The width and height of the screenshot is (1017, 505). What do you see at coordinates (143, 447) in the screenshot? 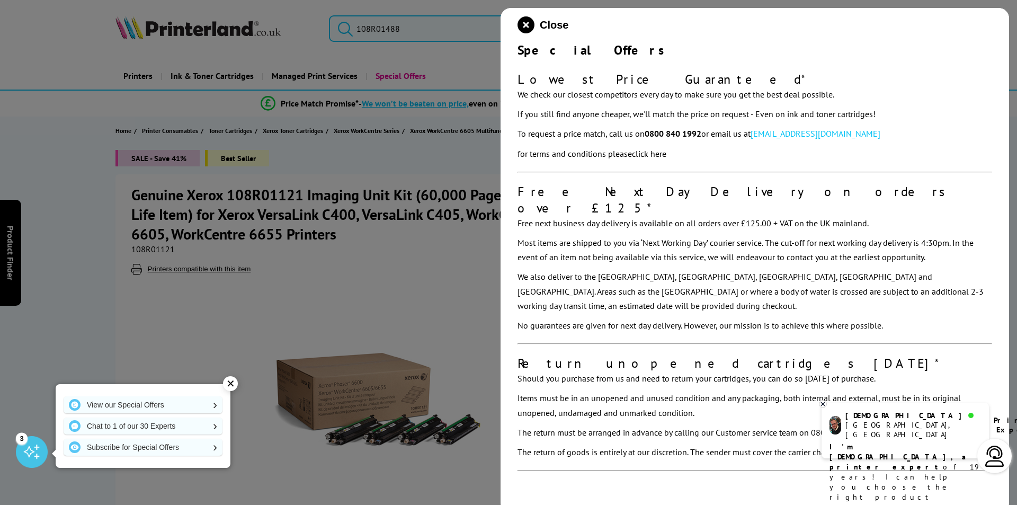
I see `a: Subscribe for Special Offers` at bounding box center [143, 447].